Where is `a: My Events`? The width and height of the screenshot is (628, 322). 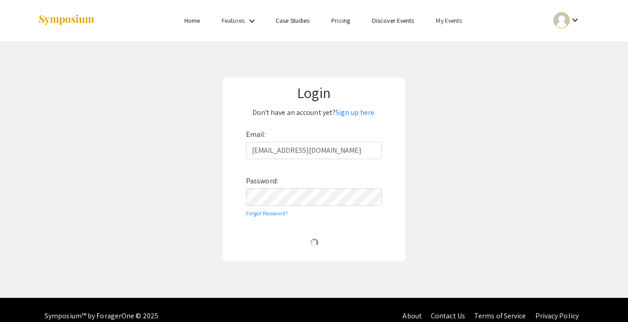
a: My Events is located at coordinates (449, 21).